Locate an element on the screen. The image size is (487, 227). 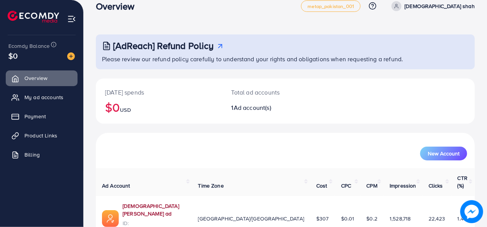
span: Time Zone is located at coordinates (211, 185).